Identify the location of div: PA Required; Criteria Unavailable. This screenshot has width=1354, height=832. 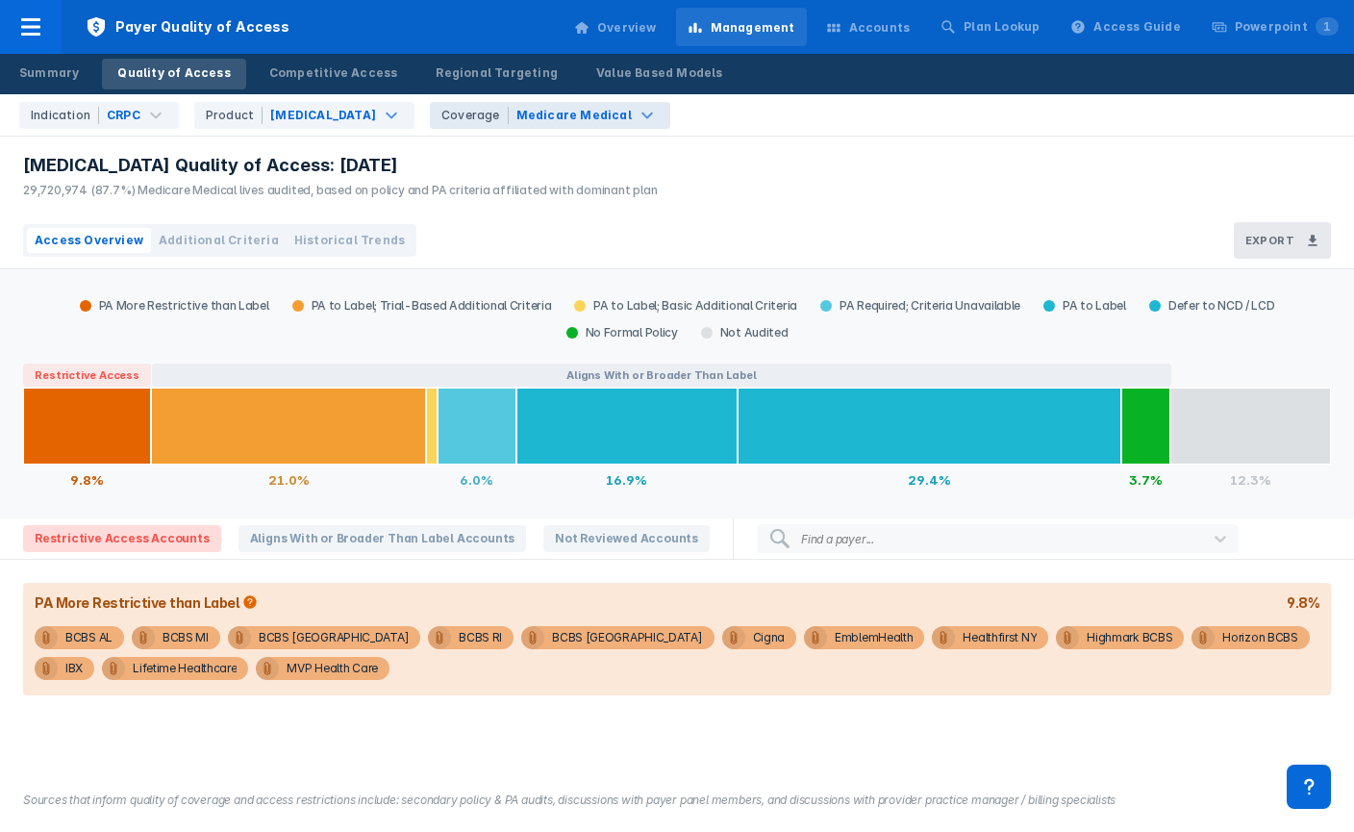
(920, 306).